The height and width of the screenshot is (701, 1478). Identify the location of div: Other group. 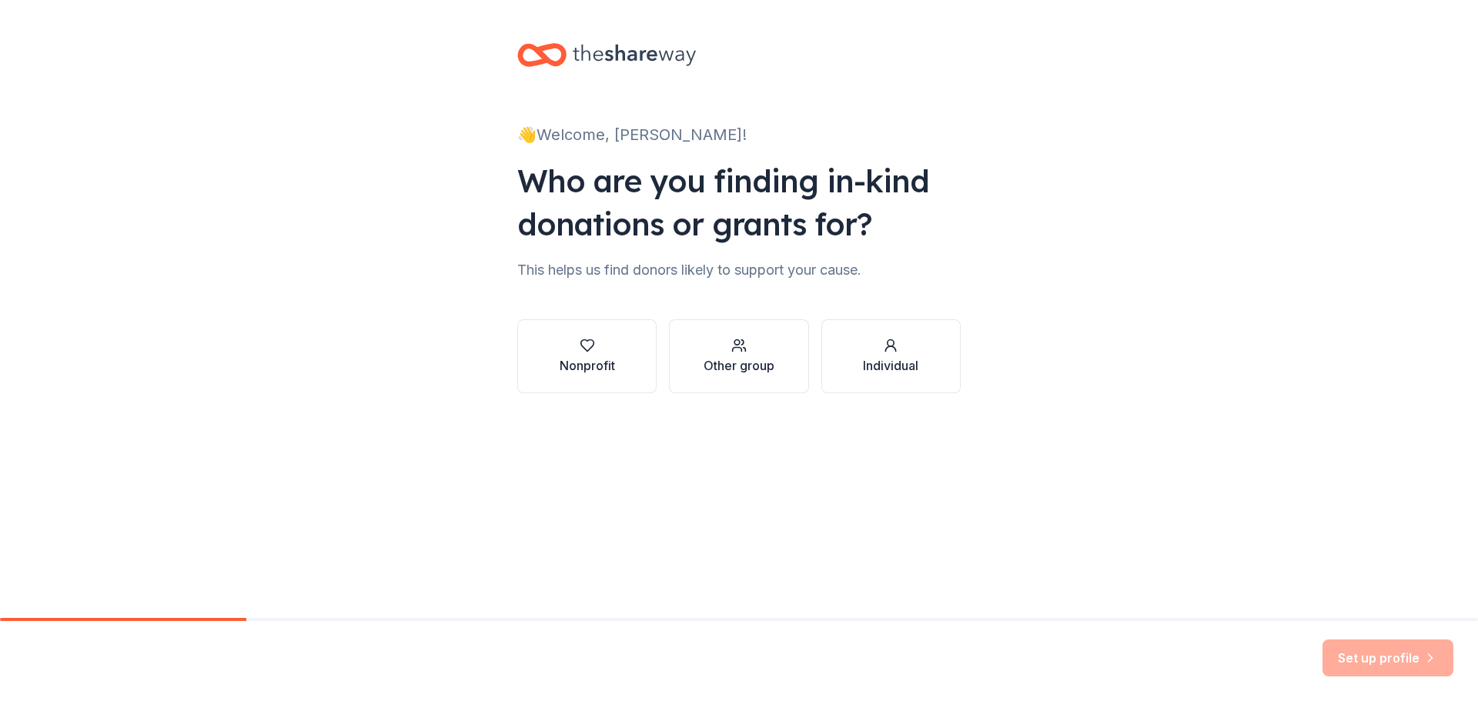
(739, 366).